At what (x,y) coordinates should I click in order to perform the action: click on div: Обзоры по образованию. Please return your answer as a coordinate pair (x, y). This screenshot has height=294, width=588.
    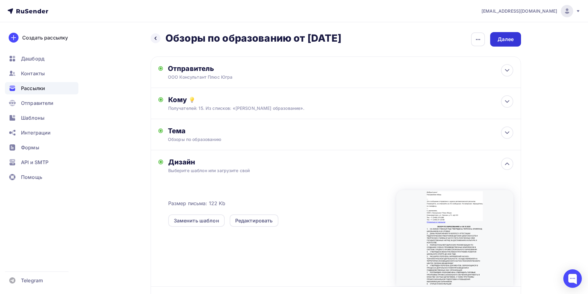
    Looking at the image, I should click on (223, 140).